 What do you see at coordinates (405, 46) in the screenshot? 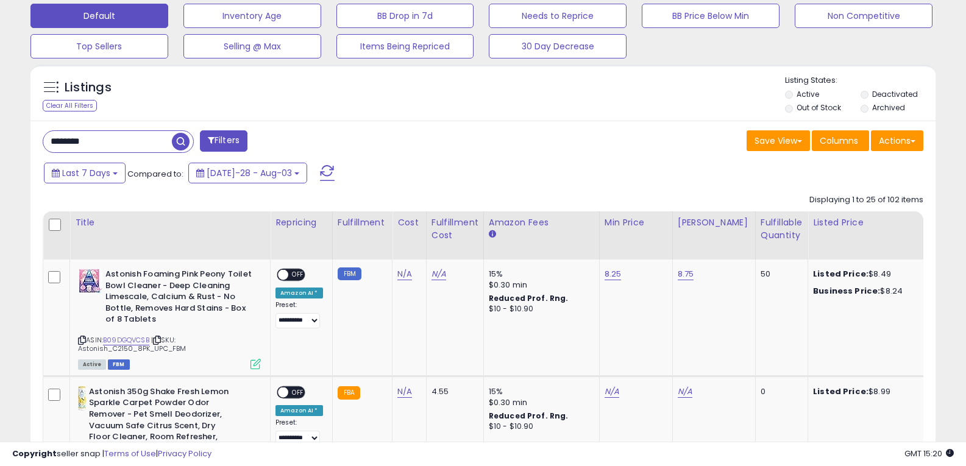
I see `button: Items Being Repriced` at bounding box center [405, 46].